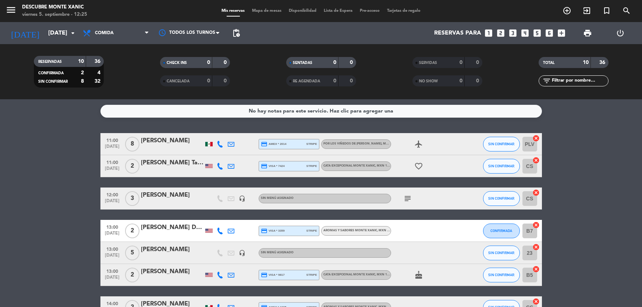 This screenshot has width=642, height=307. I want to click on span: Disponibilidad, so click(302, 11).